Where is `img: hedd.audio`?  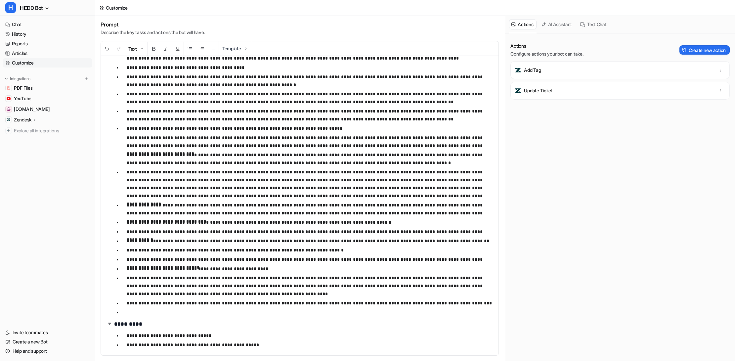
img: hedd.audio is located at coordinates (9, 109).